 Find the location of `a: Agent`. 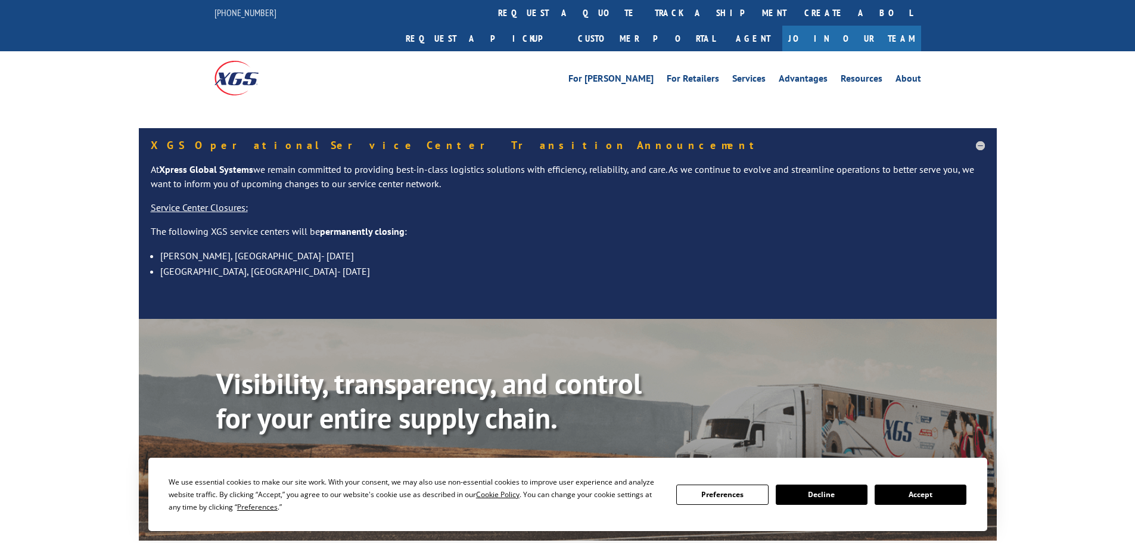

a: Agent is located at coordinates (753, 38).